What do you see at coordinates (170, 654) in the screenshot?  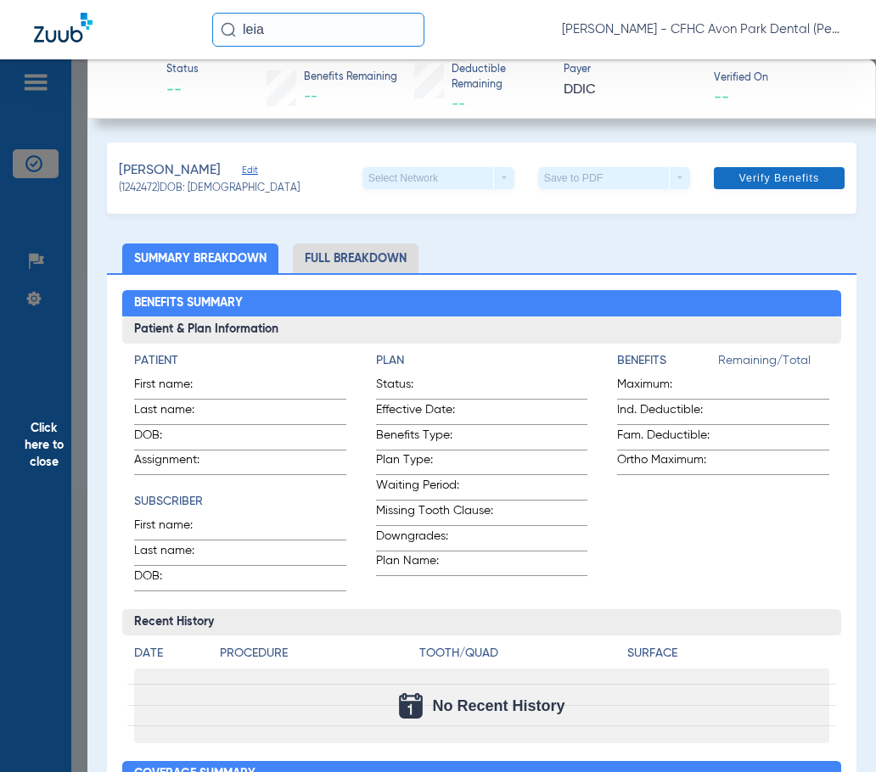 I see `h4: Date` at bounding box center [170, 654].